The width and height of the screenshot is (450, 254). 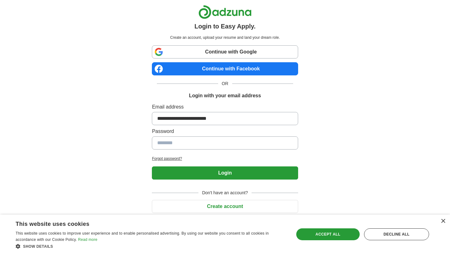 I want to click on a: Continue with Facebook, so click(x=225, y=69).